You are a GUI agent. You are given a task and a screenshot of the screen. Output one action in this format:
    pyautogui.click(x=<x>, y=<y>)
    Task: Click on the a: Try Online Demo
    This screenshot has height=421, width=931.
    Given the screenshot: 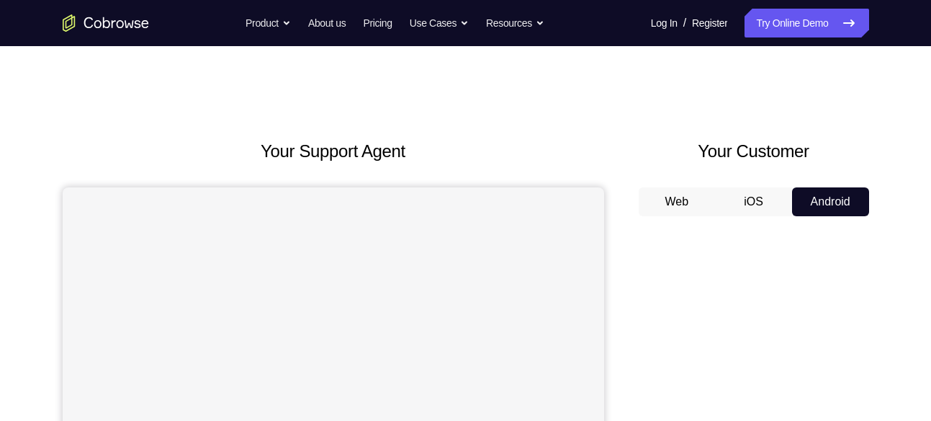 What is the action you would take?
    pyautogui.click(x=807, y=23)
    